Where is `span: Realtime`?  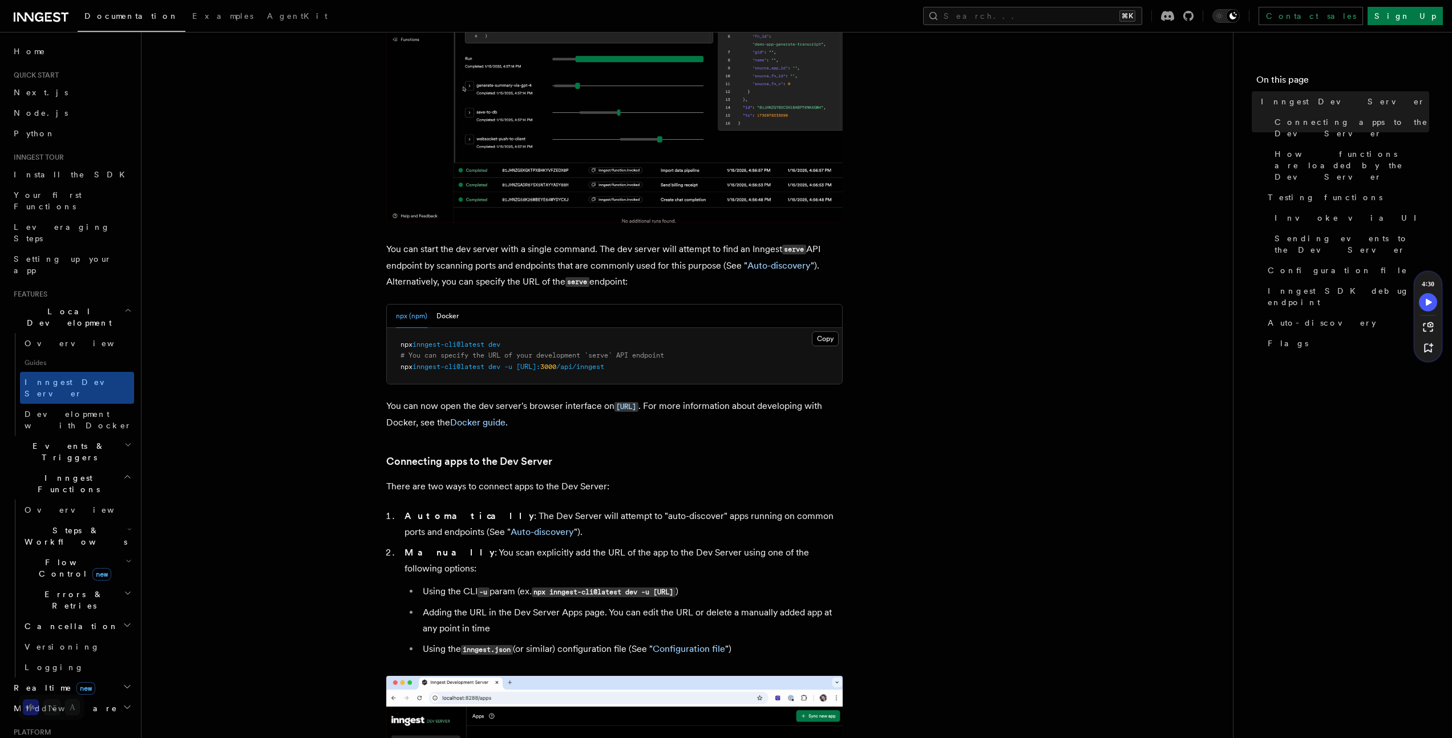 span: Realtime is located at coordinates (52, 688).